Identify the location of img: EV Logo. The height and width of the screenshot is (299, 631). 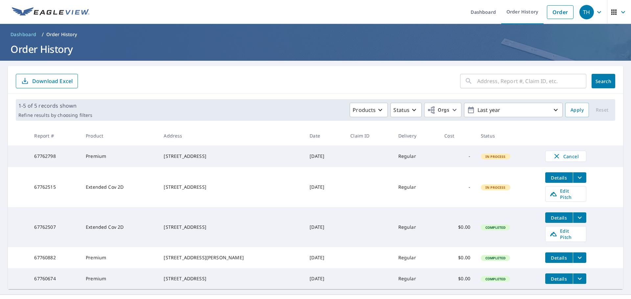
(51, 12).